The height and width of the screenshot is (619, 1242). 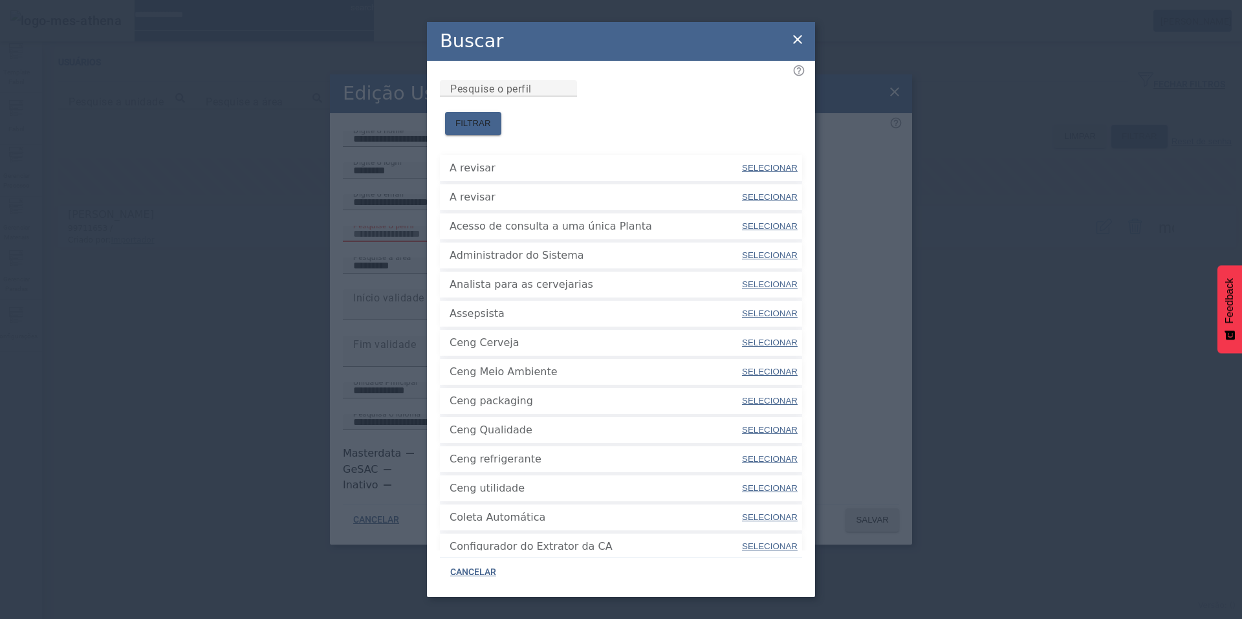 I want to click on span: Feedback, so click(x=1230, y=301).